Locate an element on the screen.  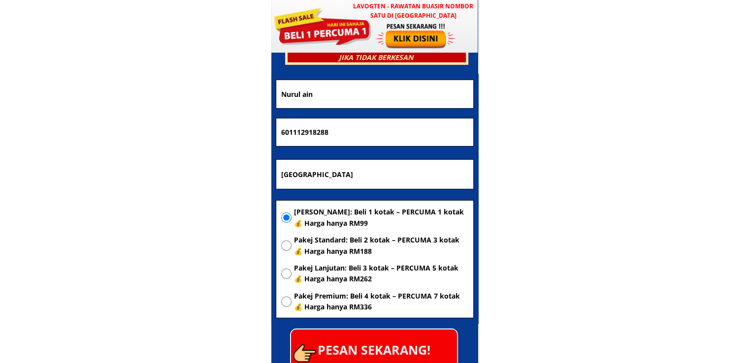
span: Pakej Standard: Beli 2 kotak – PERCUMA 3 kotak 💰 Harga hanya RM188 is located at coordinates (381, 246).